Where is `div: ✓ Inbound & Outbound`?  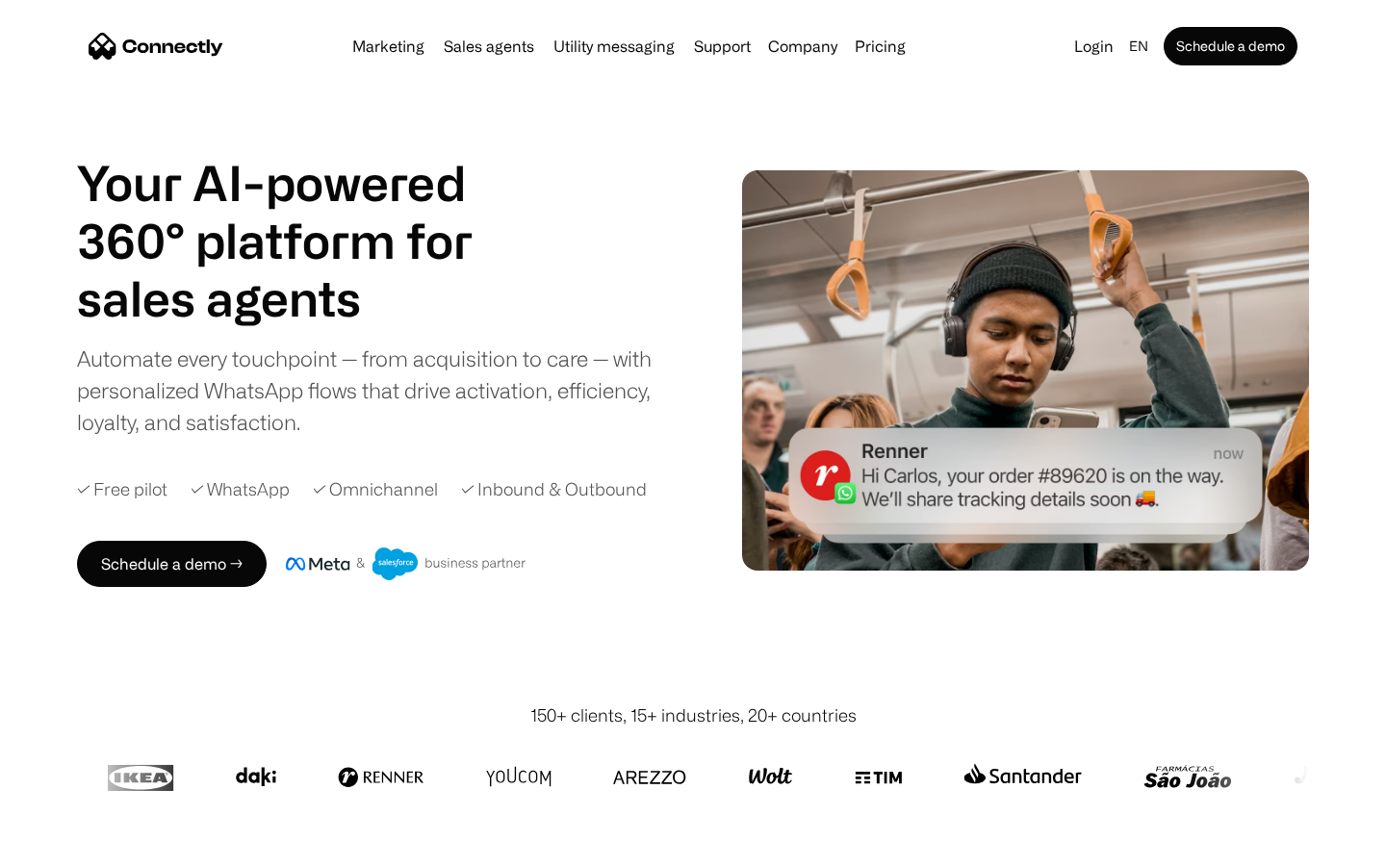 div: ✓ Inbound & Outbound is located at coordinates (553, 489).